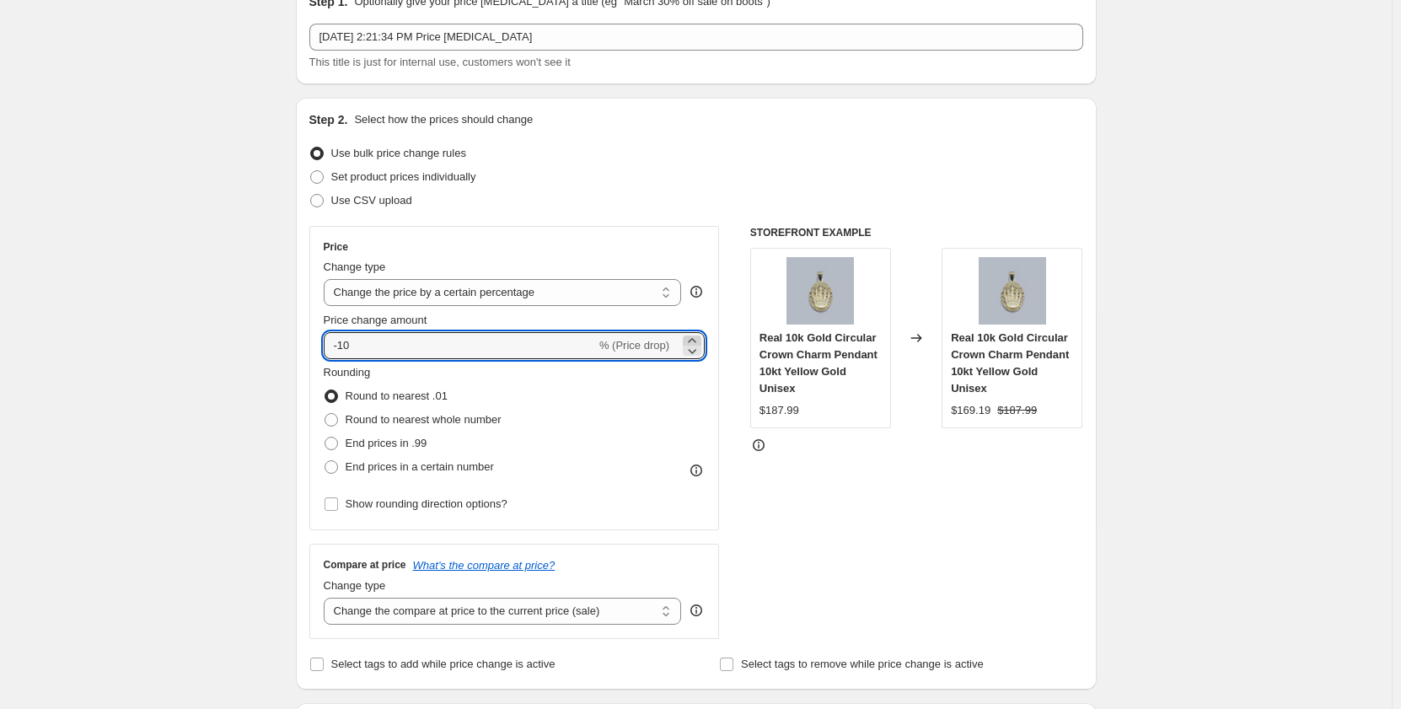 The width and height of the screenshot is (1401, 709). What do you see at coordinates (459, 346) in the screenshot?
I see `input: -15` at bounding box center [459, 346].